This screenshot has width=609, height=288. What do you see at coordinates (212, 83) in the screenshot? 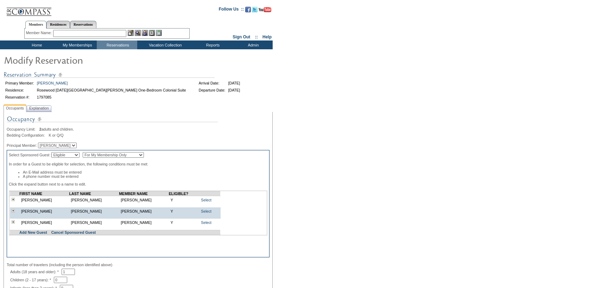
I see `td: Arrival Date:` at bounding box center [212, 83].